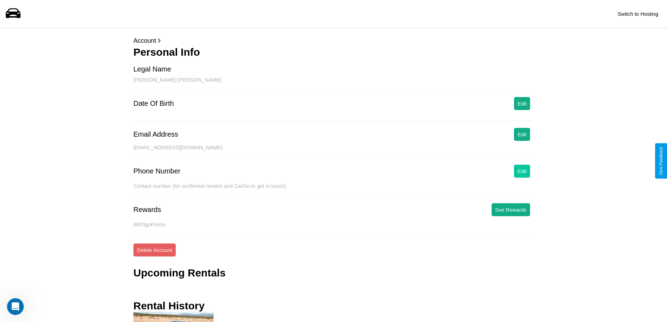 The height and width of the screenshot is (322, 667). Describe the element at coordinates (169, 306) in the screenshot. I see `h3: Rental History` at that location.